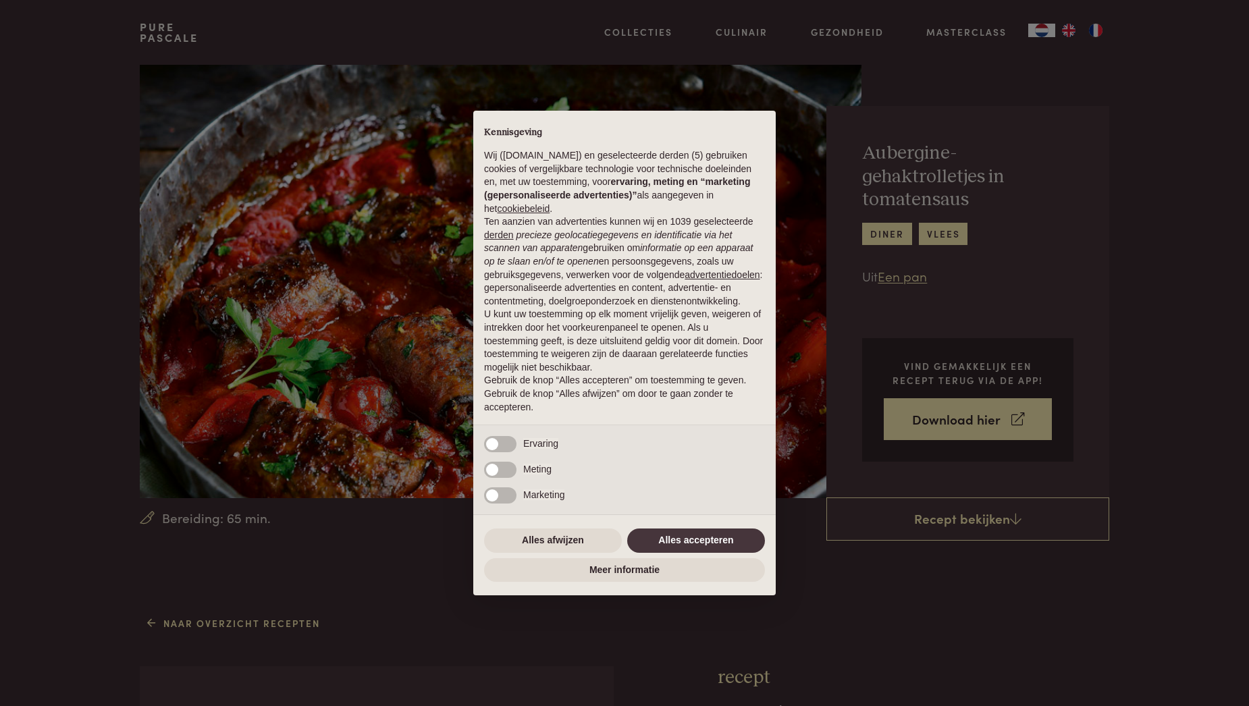 Image resolution: width=1249 pixels, height=706 pixels. Describe the element at coordinates (543, 495) in the screenshot. I see `span: Marketing` at that location.